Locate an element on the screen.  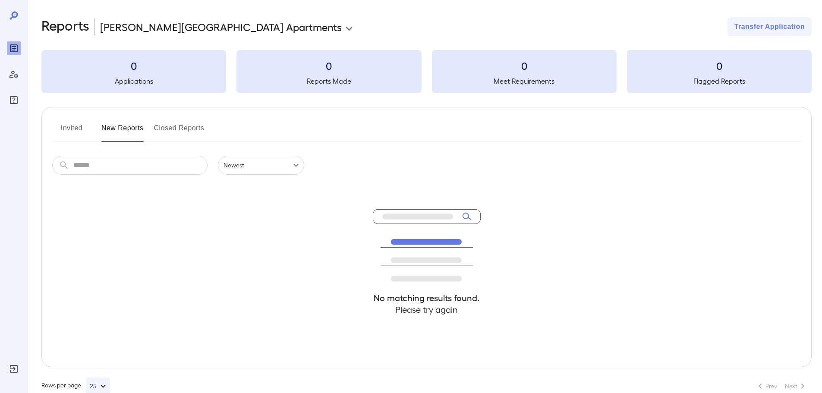
button: Transfer Application is located at coordinates (769, 27).